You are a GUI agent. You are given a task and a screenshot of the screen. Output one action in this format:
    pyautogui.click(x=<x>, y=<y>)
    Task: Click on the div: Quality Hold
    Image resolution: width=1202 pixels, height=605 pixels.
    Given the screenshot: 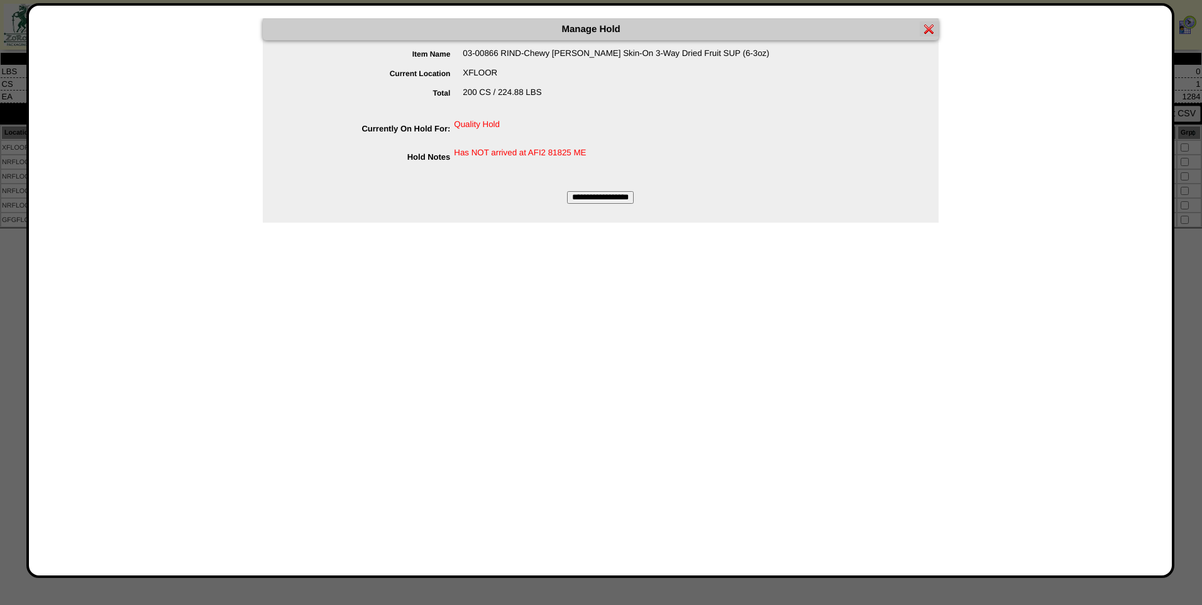 What is the action you would take?
    pyautogui.click(x=613, y=129)
    